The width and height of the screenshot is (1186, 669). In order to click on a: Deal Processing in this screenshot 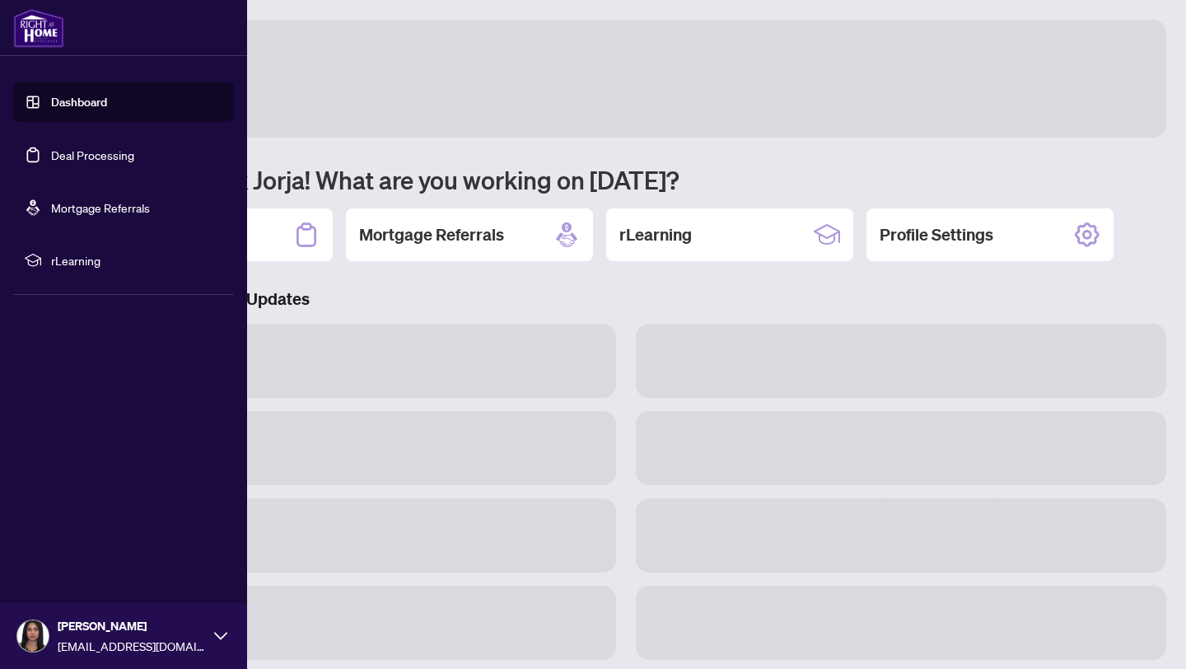, I will do `click(92, 155)`.